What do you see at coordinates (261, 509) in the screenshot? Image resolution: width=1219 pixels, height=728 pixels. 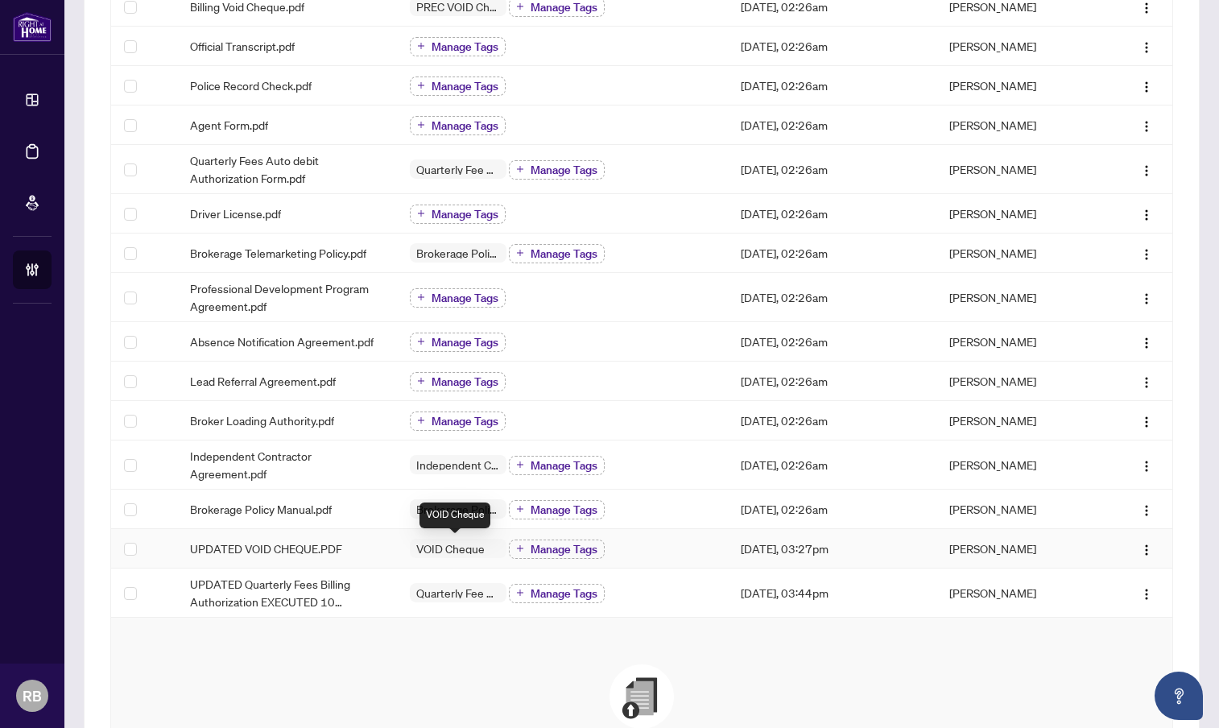 I see `span: Brokerage Policy Manual.pdf` at bounding box center [261, 509].